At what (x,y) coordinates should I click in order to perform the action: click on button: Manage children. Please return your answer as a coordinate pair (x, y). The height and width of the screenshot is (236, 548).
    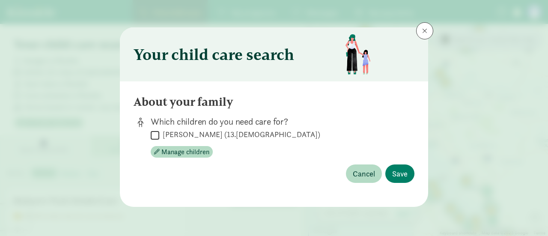
    Looking at the image, I should click on (182, 152).